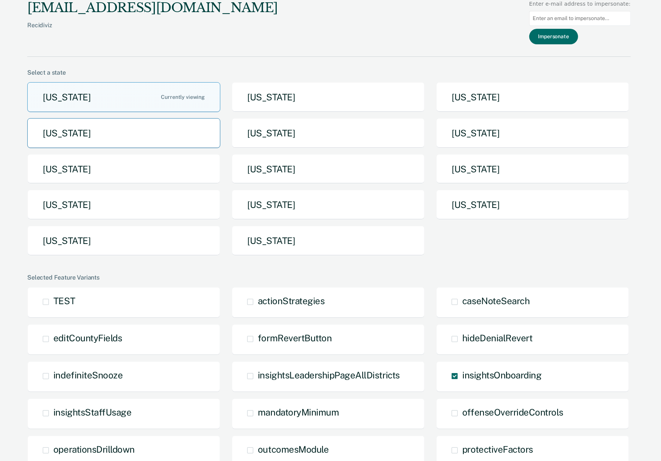 This screenshot has height=461, width=661. What do you see at coordinates (153, 31) in the screenshot?
I see `div: Recidiviz` at bounding box center [153, 31].